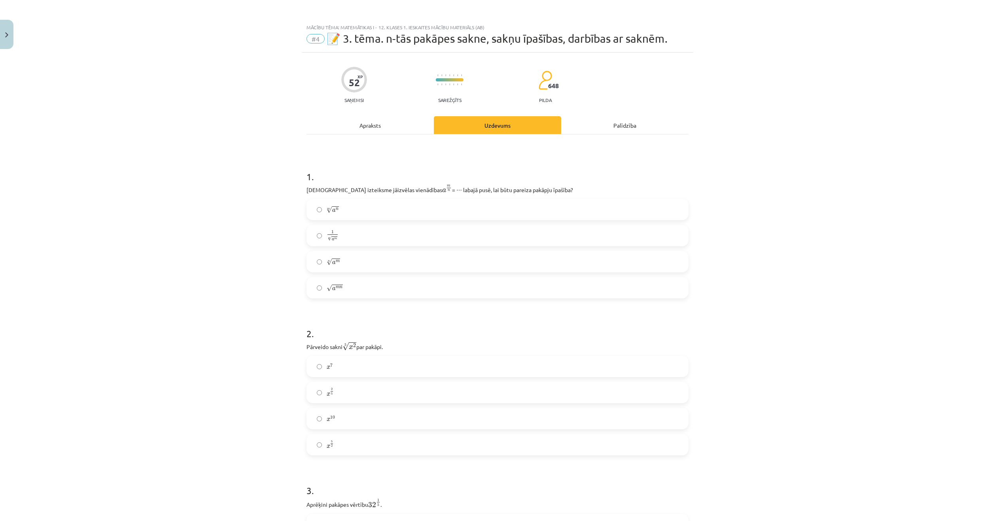  What do you see at coordinates (553, 86) in the screenshot?
I see `span: 648` at bounding box center [553, 86].